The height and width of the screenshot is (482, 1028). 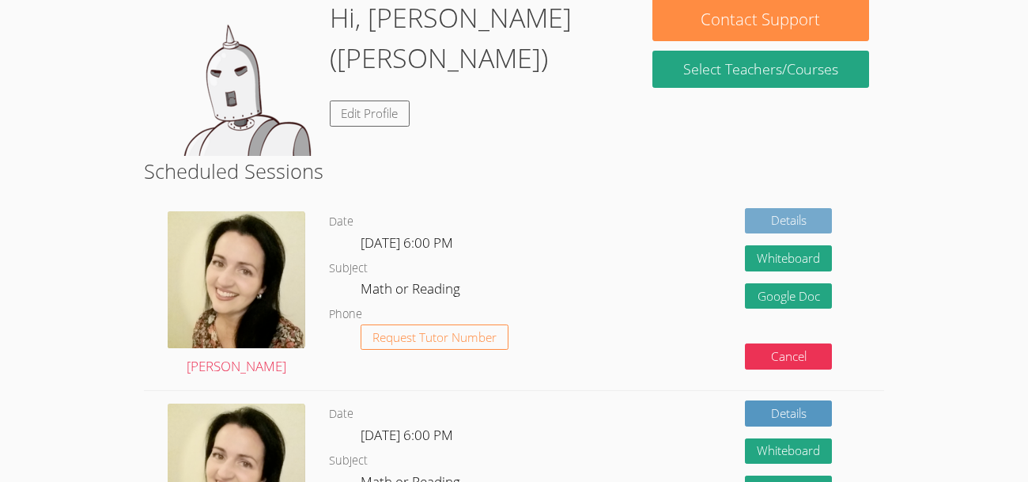 What do you see at coordinates (761, 69) in the screenshot?
I see `a: Select Teachers/Courses` at bounding box center [761, 69].